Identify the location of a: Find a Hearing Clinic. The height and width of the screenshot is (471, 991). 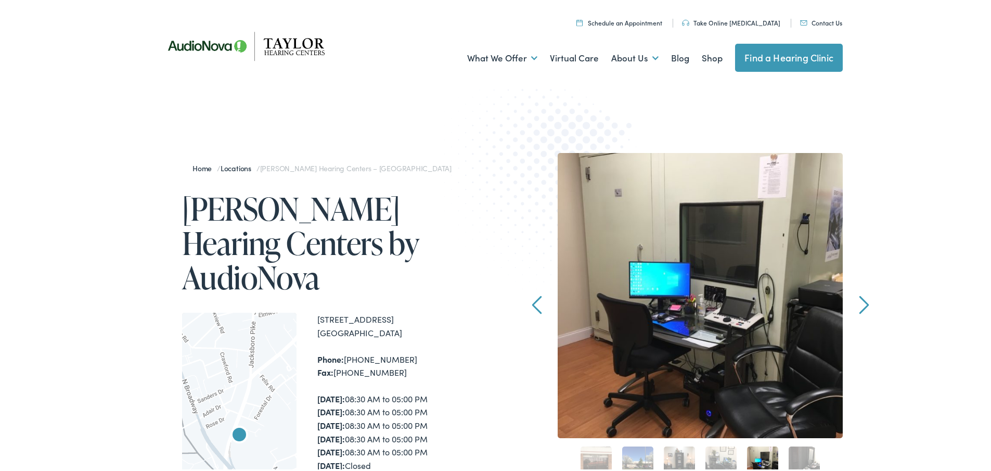
(789, 56).